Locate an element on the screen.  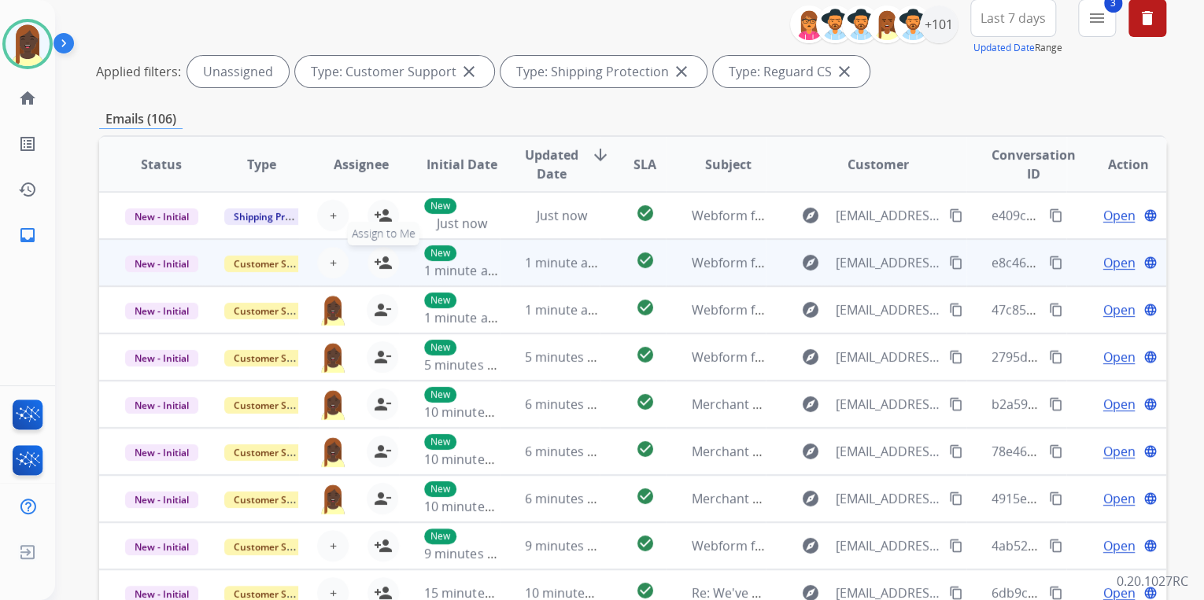
th: Action is located at coordinates (1116, 164).